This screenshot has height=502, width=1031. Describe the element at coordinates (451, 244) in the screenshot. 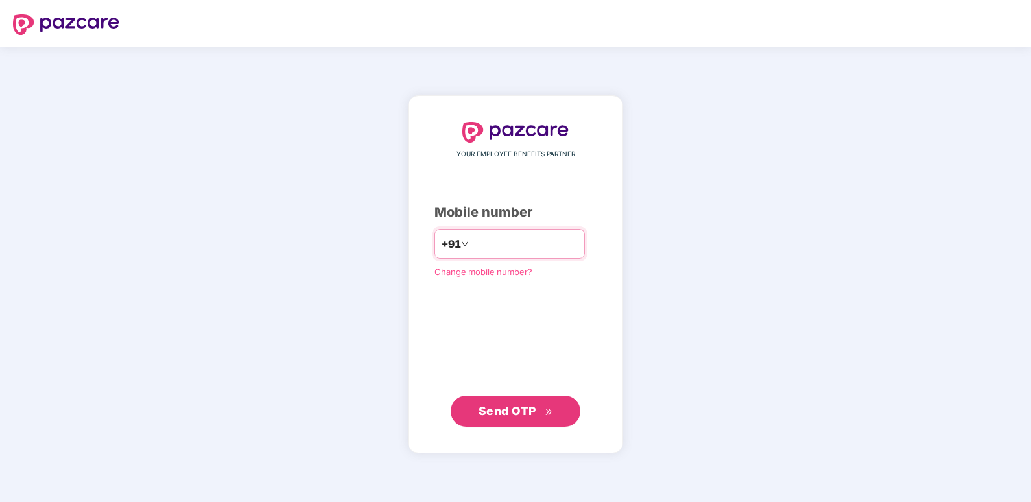

I see `span: +91` at that location.